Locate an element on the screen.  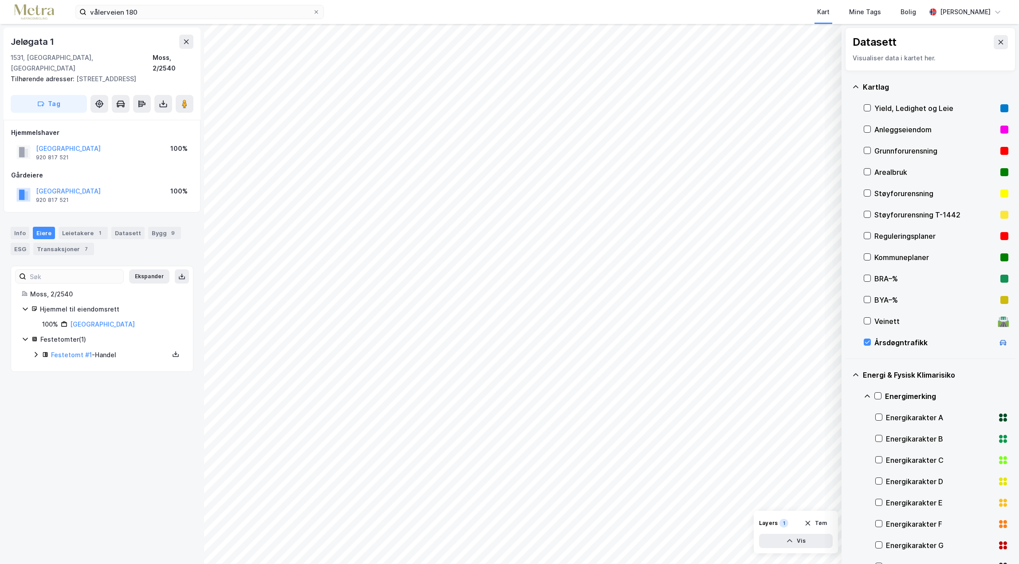
div: Bygg is located at coordinates (165, 233).